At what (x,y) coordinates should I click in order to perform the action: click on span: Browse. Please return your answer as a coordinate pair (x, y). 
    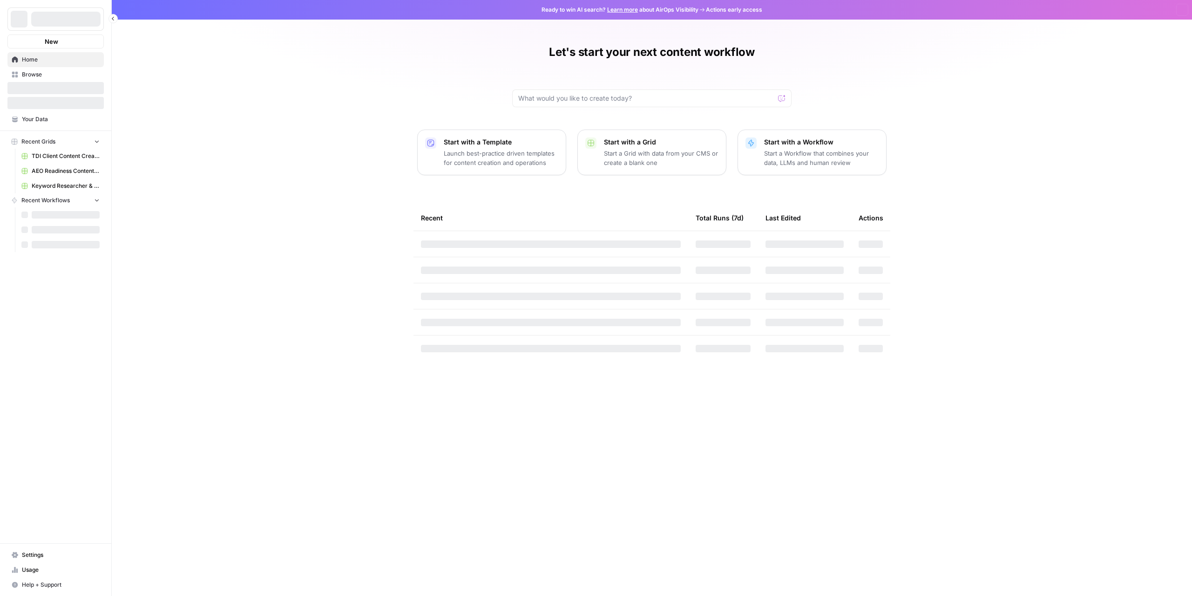
    Looking at the image, I should click on (61, 75).